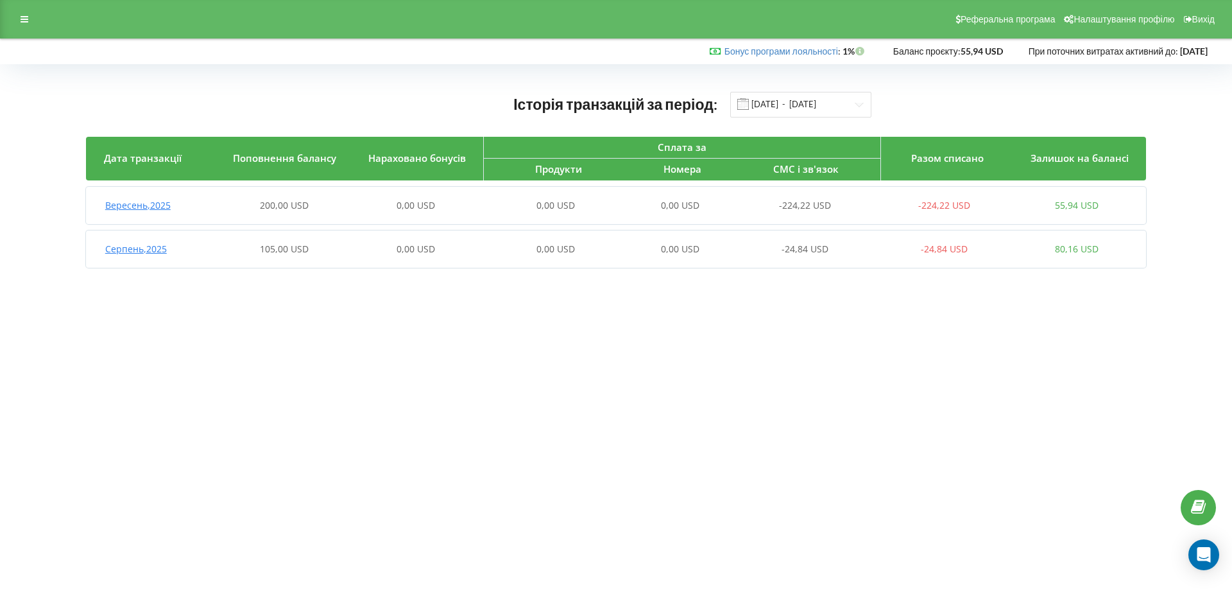 The width and height of the screenshot is (1232, 612). What do you see at coordinates (136, 248) in the screenshot?
I see `span: Серпень , 2025` at bounding box center [136, 248].